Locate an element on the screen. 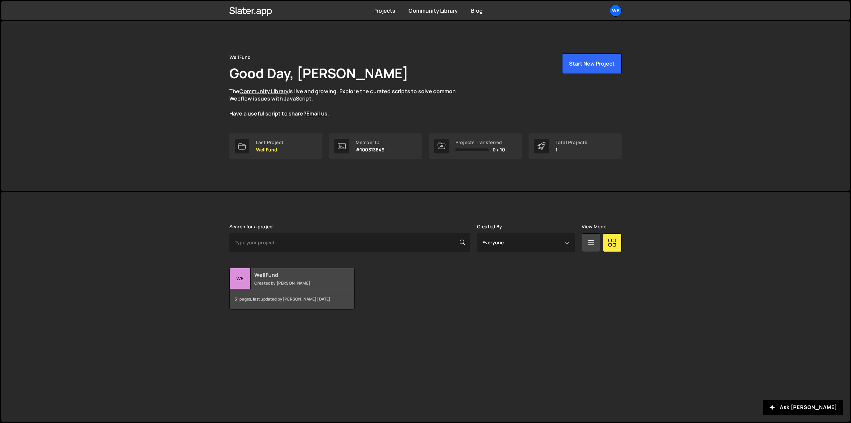 This screenshot has width=851, height=423. p: 1 is located at coordinates (572, 150).